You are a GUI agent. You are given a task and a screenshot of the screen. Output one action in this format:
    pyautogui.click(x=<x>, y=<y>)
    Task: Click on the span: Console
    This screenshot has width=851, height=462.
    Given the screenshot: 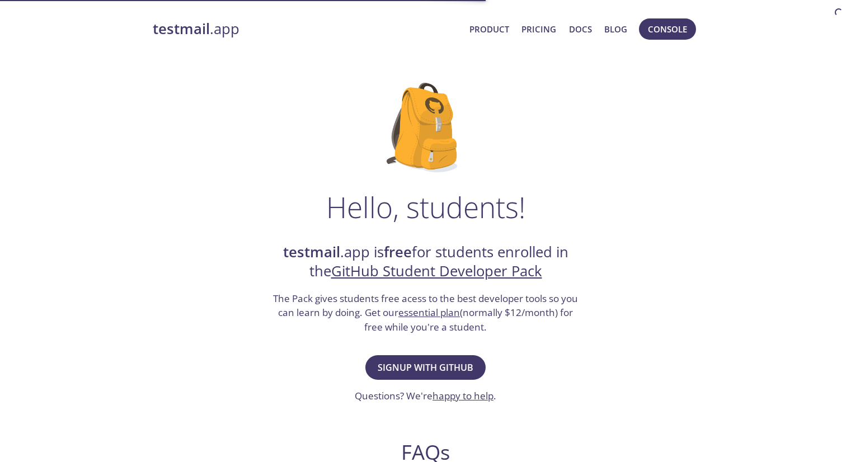 What is the action you would take?
    pyautogui.click(x=668, y=29)
    